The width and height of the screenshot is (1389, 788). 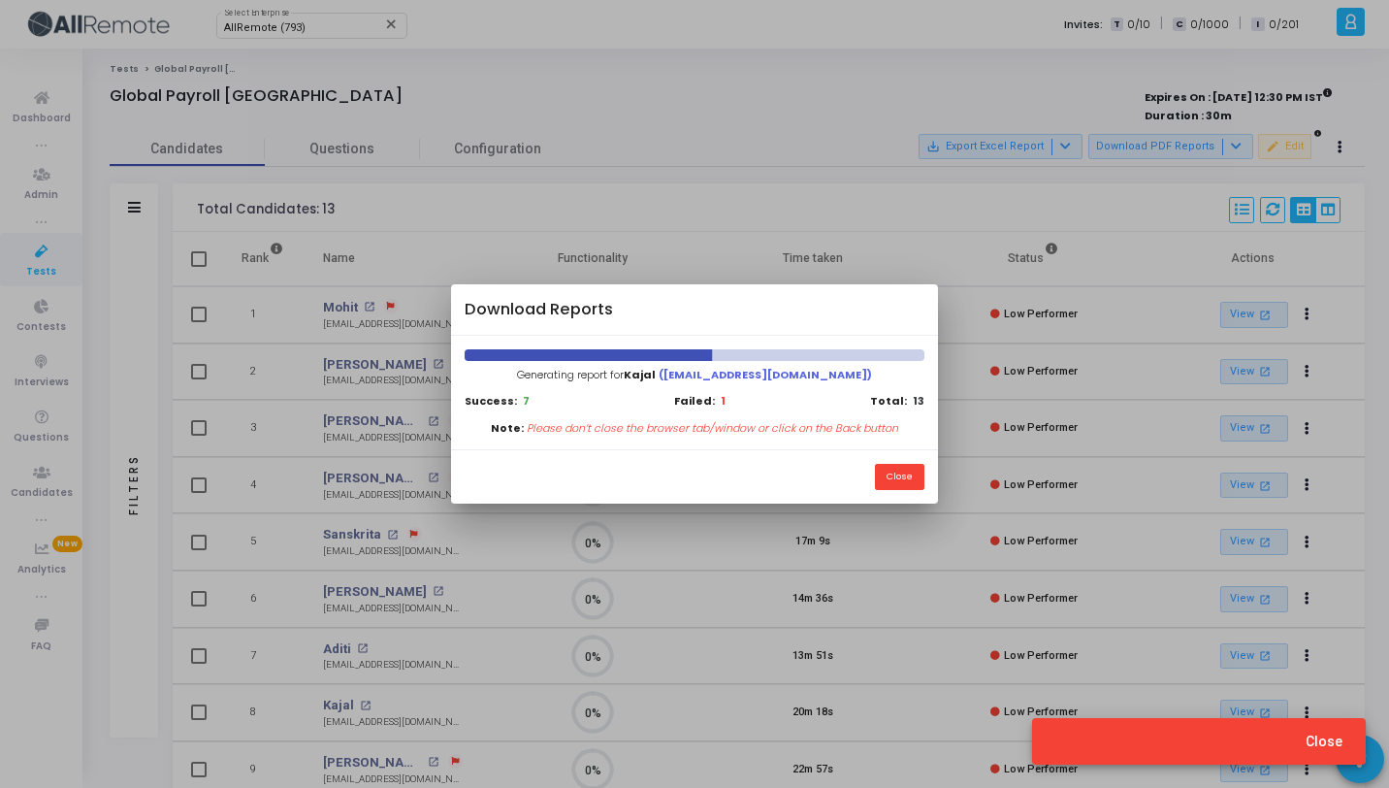 What do you see at coordinates (491, 401) in the screenshot?
I see `b: Success:` at bounding box center [491, 401].